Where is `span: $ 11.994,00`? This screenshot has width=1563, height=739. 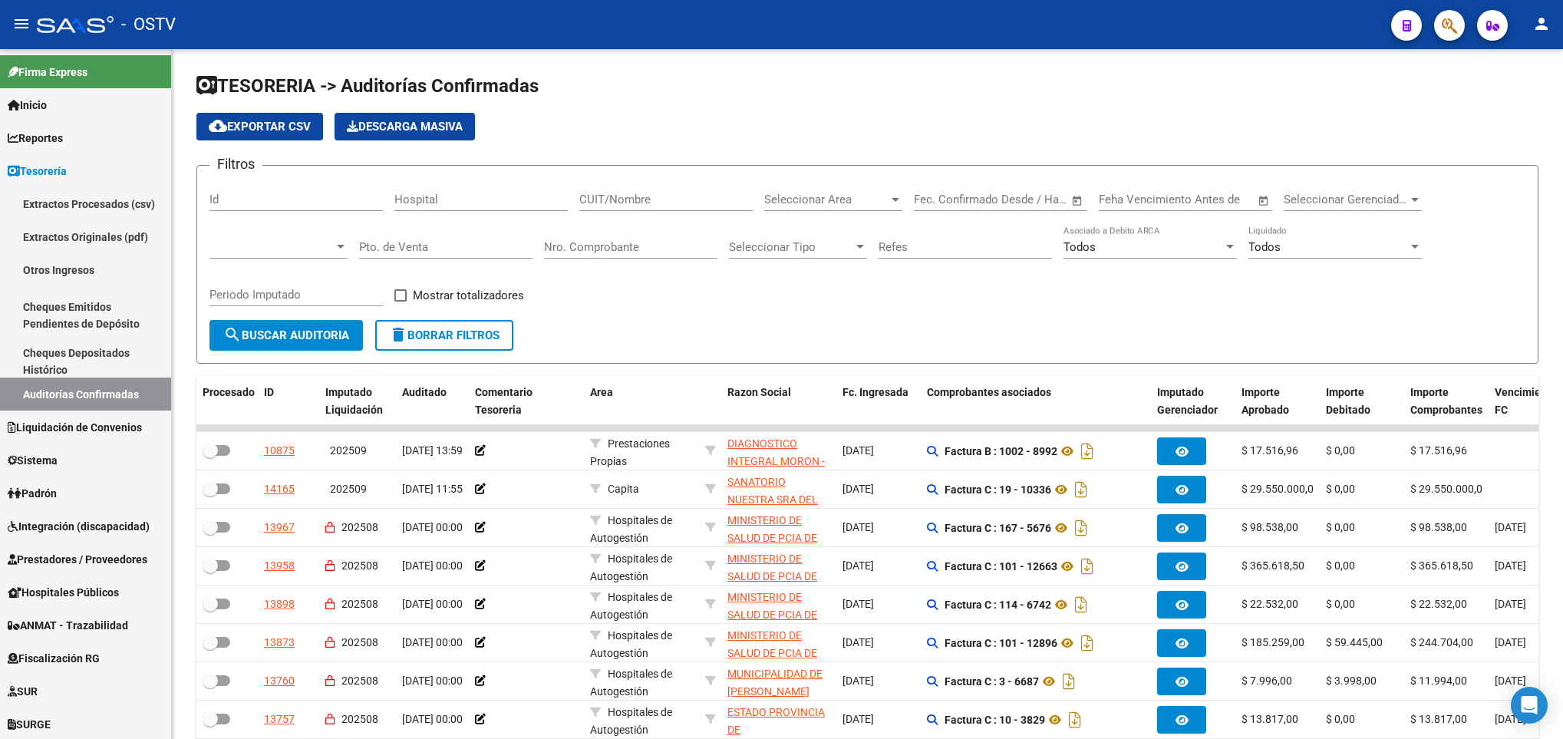 span: $ 11.994,00 is located at coordinates (1439, 681).